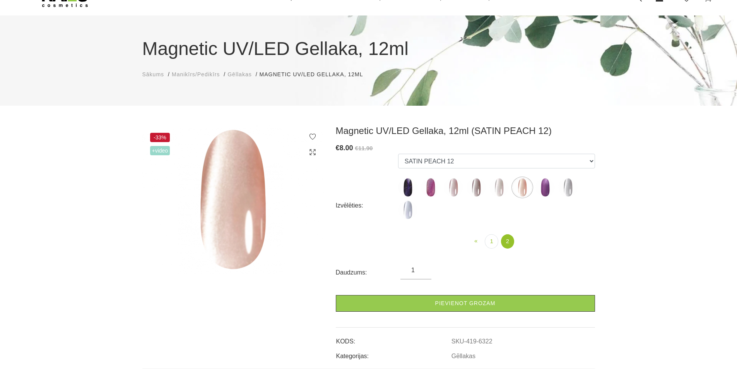  What do you see at coordinates (393, 353) in the screenshot?
I see `td: Kategorijas:` at bounding box center [393, 353].